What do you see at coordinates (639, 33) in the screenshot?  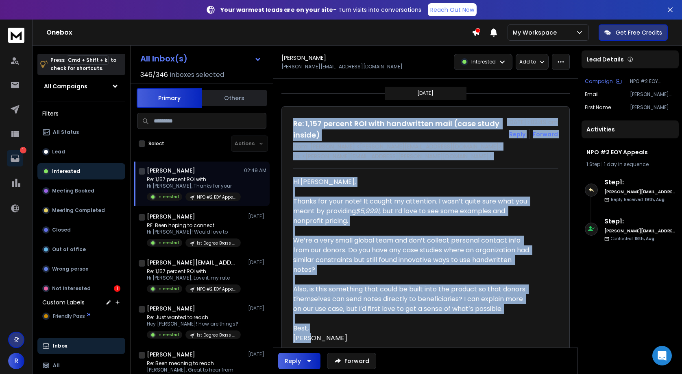 I see `p: Get Free Credits` at bounding box center [639, 33].